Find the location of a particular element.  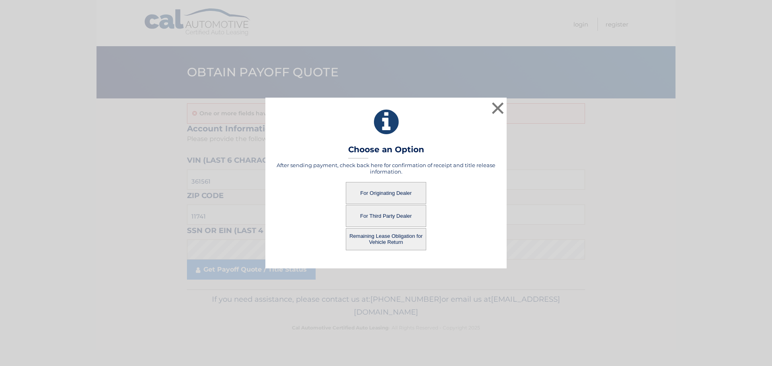

button: For Originating Dealer is located at coordinates (386, 193).